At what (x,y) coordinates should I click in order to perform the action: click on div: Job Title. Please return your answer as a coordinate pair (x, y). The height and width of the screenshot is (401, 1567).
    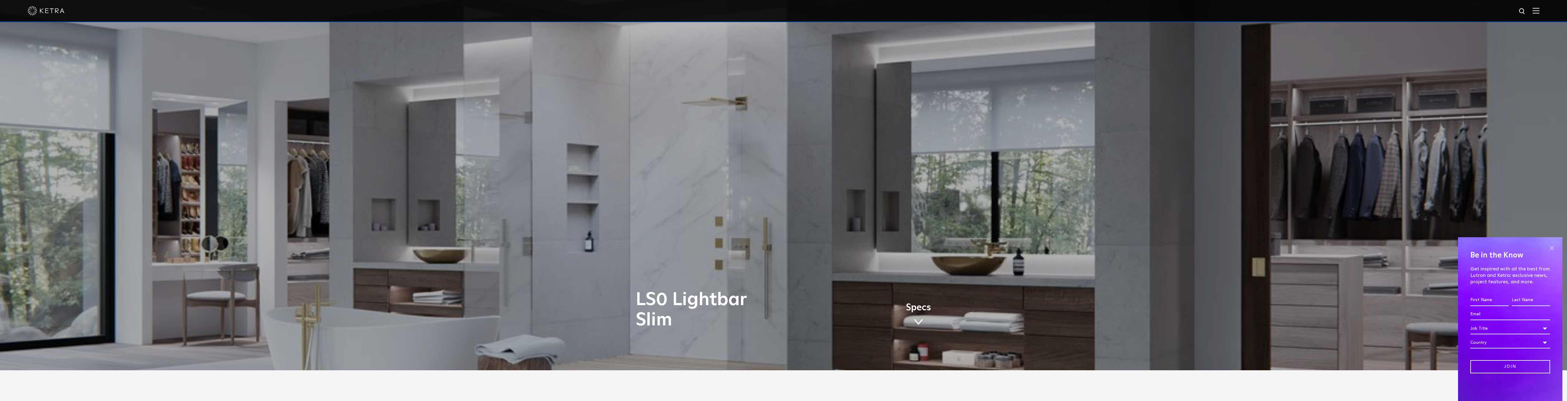
    Looking at the image, I should click on (1510, 328).